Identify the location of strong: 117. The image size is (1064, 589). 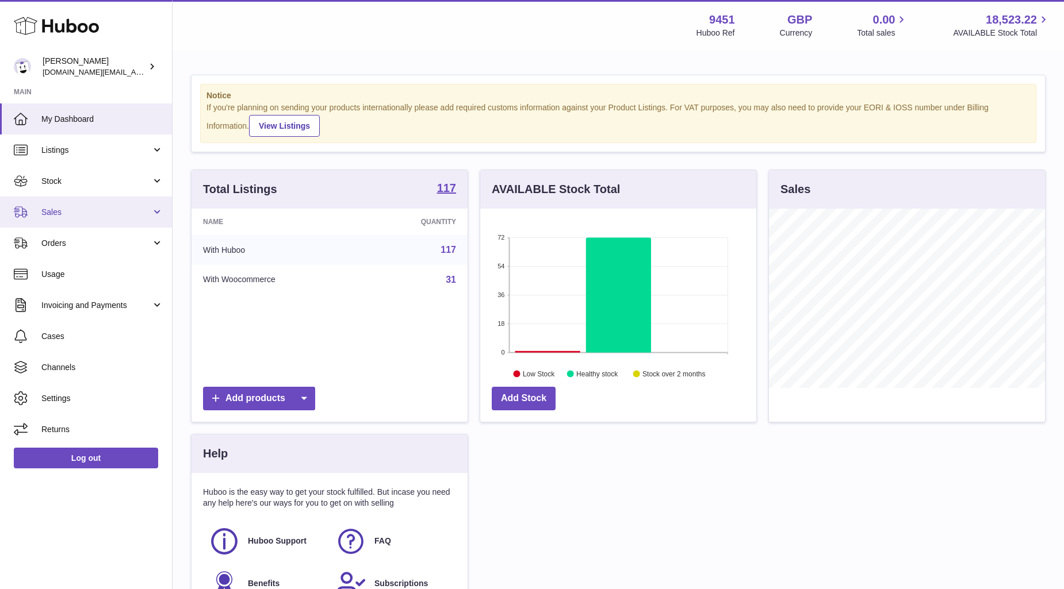
(446, 188).